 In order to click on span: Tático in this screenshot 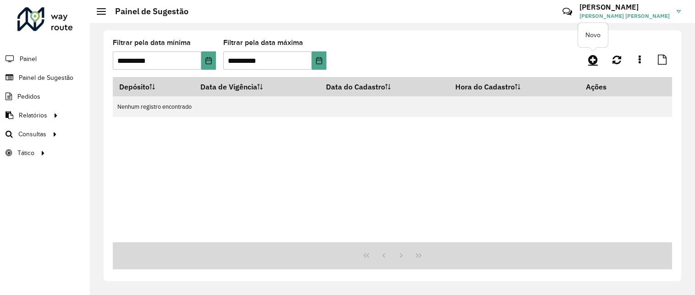, I will do `click(26, 153)`.